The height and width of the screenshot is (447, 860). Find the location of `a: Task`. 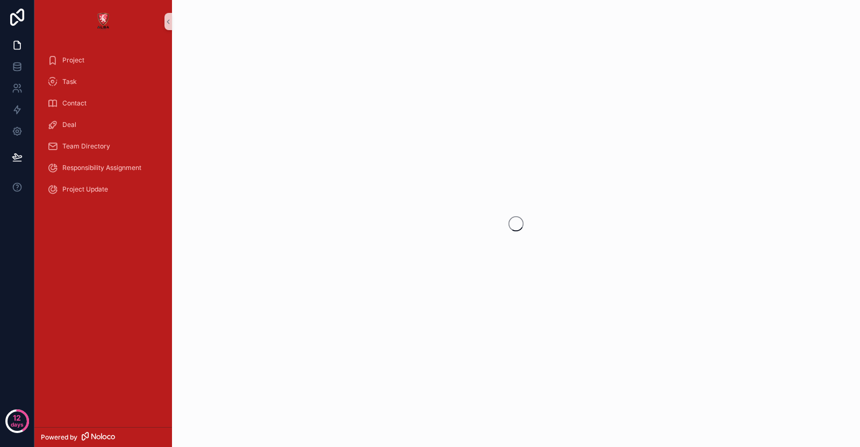

a: Task is located at coordinates (103, 82).